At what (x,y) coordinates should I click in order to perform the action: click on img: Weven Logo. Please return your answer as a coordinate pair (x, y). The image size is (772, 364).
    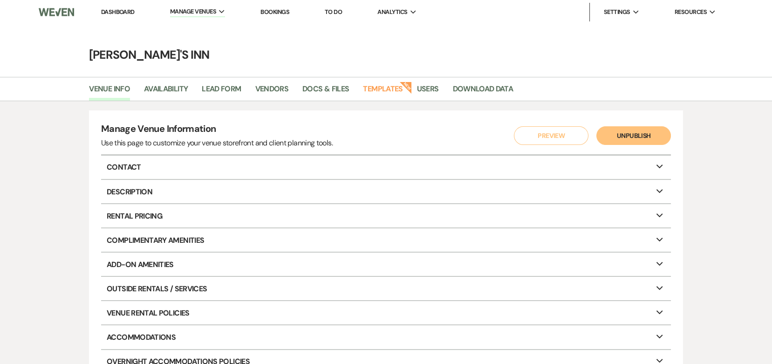
    Looking at the image, I should click on (56, 12).